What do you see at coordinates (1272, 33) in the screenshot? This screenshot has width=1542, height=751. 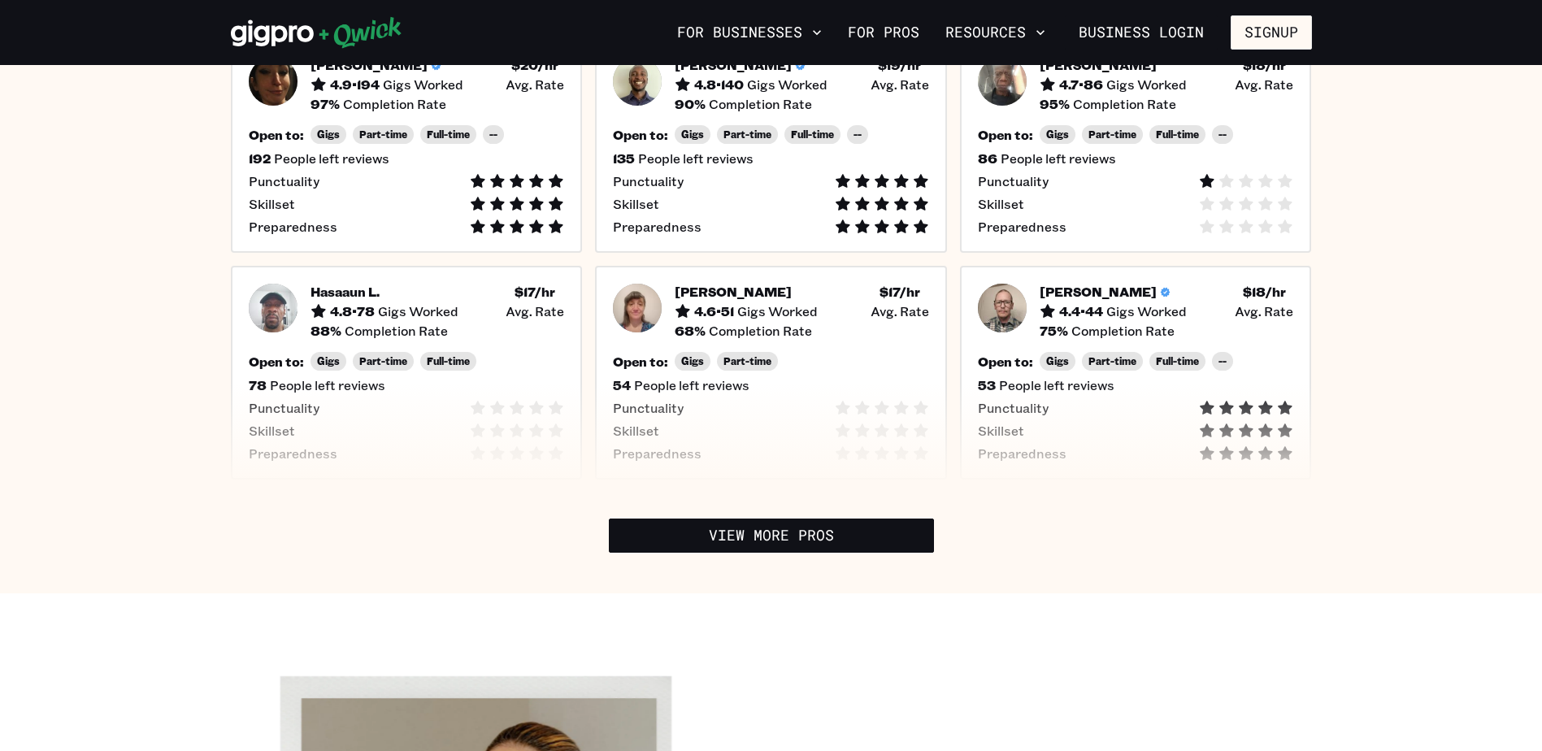 I see `button: Signup` at bounding box center [1272, 33].